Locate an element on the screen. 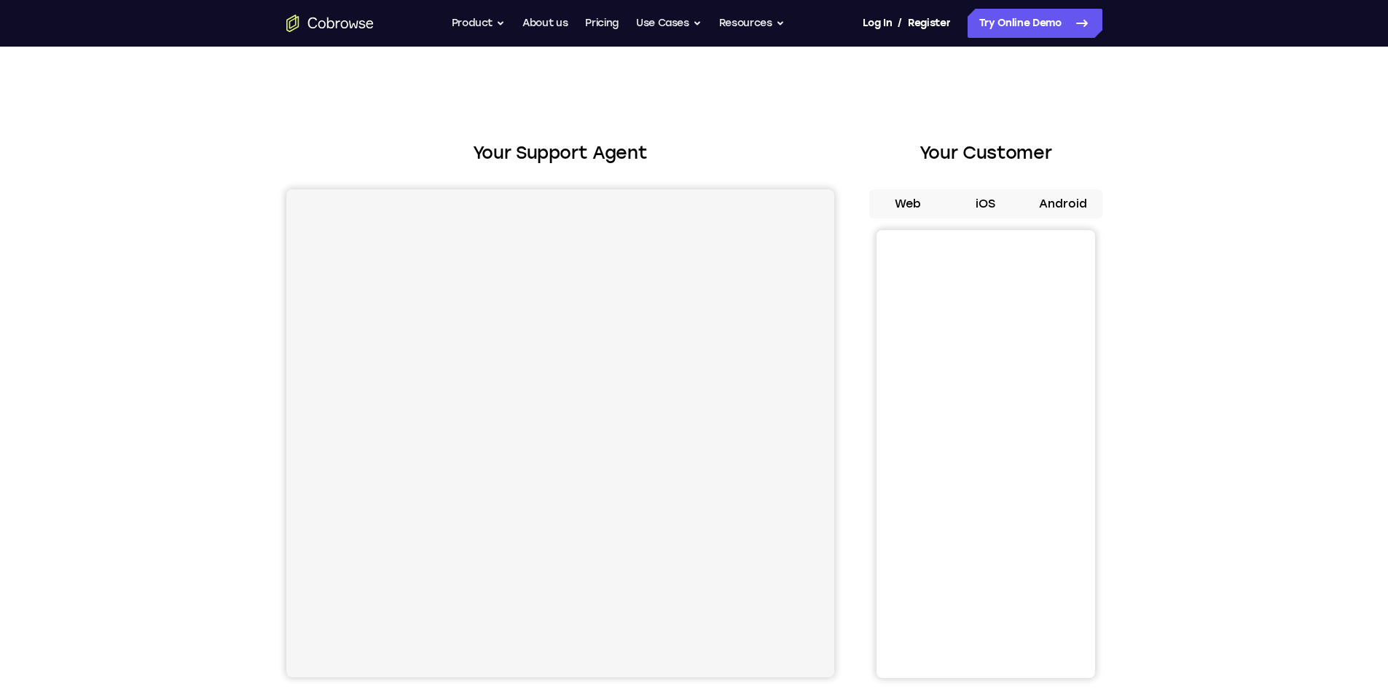  a: Go to the home page is located at coordinates (330, 23).